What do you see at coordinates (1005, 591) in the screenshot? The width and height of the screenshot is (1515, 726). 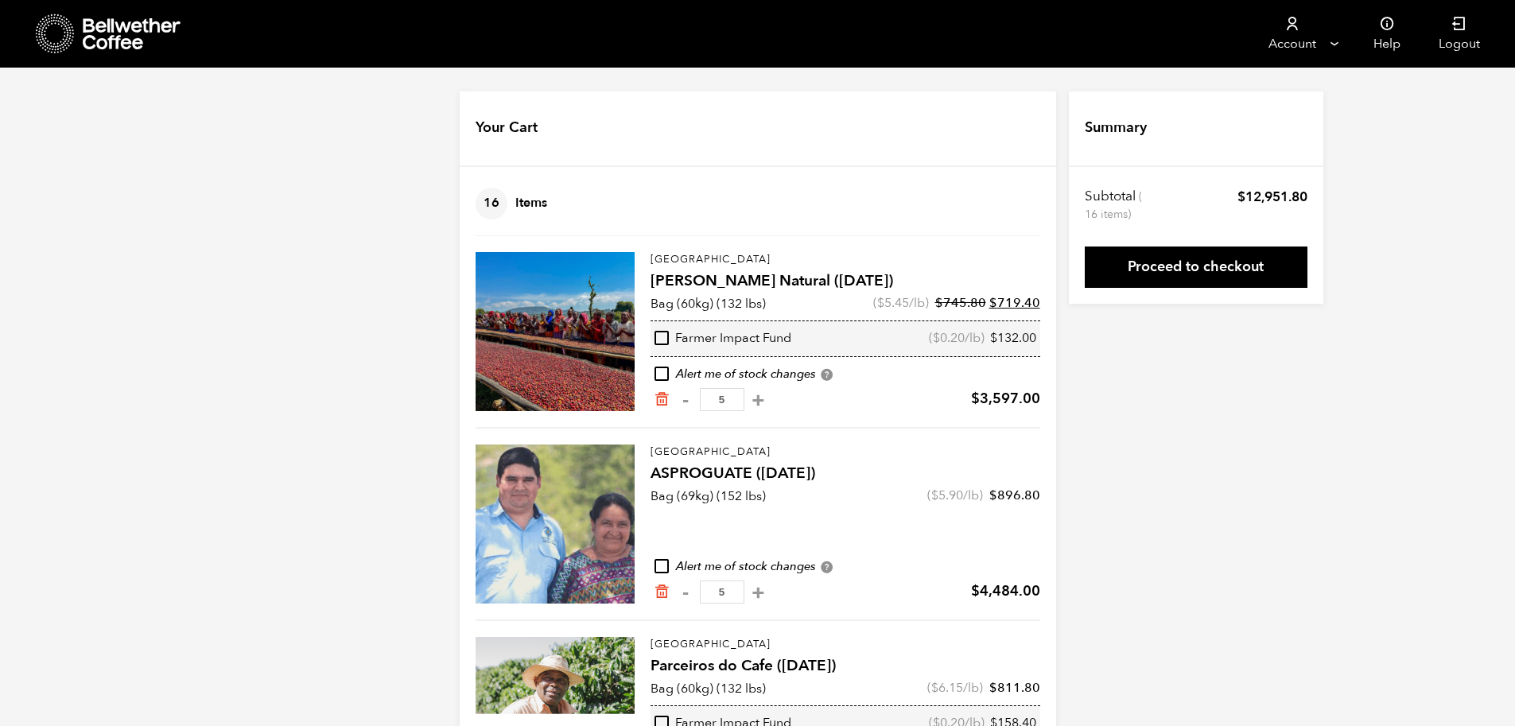 I see `bdi: 4,484.00` at bounding box center [1005, 591].